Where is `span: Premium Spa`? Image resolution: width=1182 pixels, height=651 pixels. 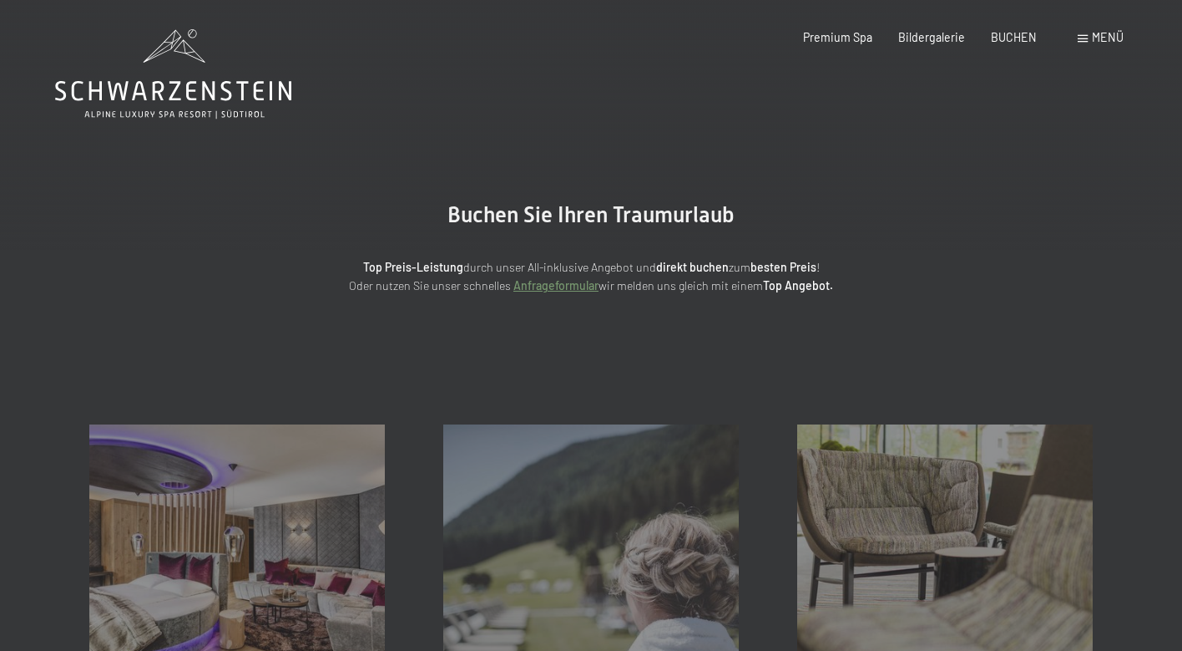
span: Premium Spa is located at coordinates (838, 37).